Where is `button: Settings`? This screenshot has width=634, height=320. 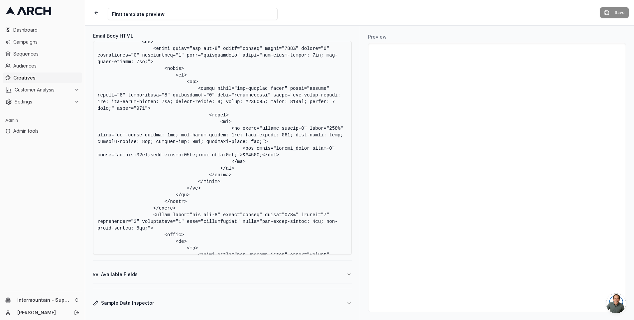 button: Settings is located at coordinates (42, 102).